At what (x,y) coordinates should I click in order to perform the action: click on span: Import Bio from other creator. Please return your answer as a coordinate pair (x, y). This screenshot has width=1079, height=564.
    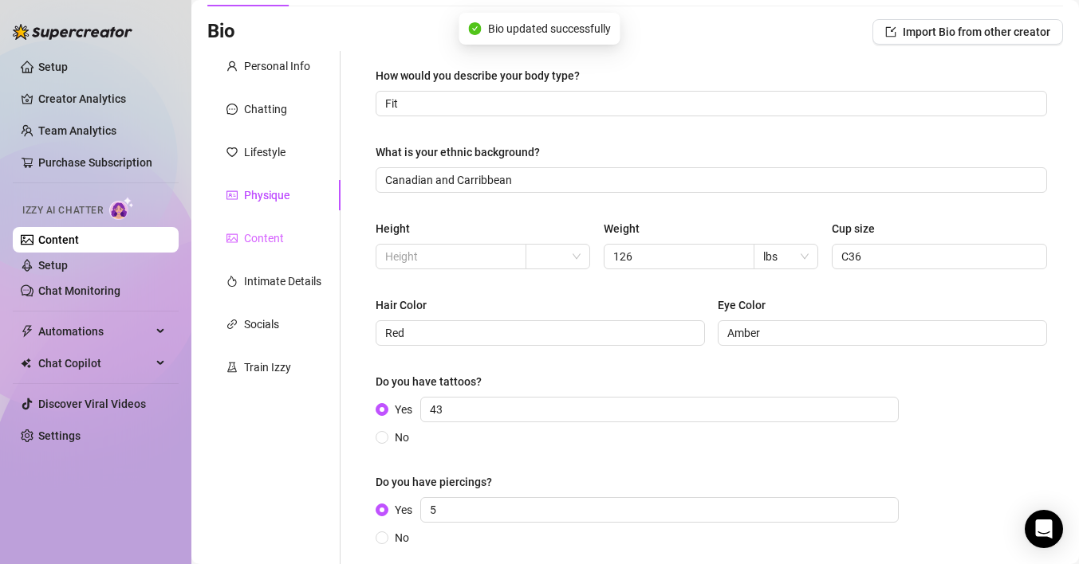
    Looking at the image, I should click on (976, 32).